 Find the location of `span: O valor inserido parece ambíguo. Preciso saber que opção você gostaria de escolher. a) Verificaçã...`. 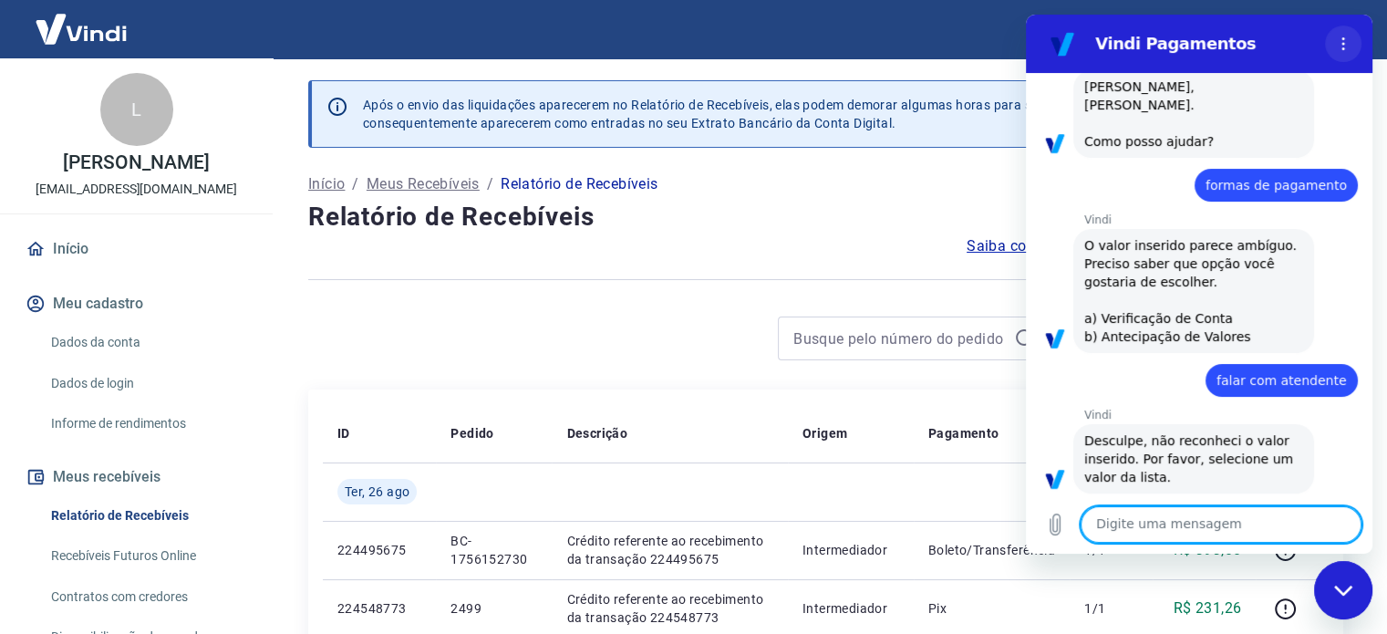

span: O valor inserido parece ambíguo. Preciso saber que opção você gostaria de escolher. a) Verificaçã... is located at coordinates (166, 276).